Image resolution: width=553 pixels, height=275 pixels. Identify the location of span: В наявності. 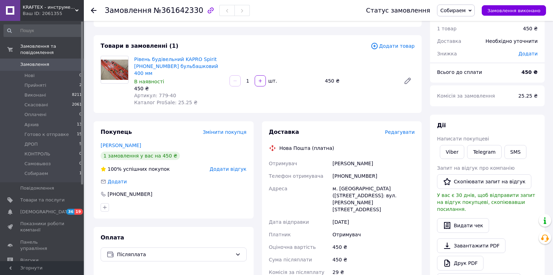
(149, 82).